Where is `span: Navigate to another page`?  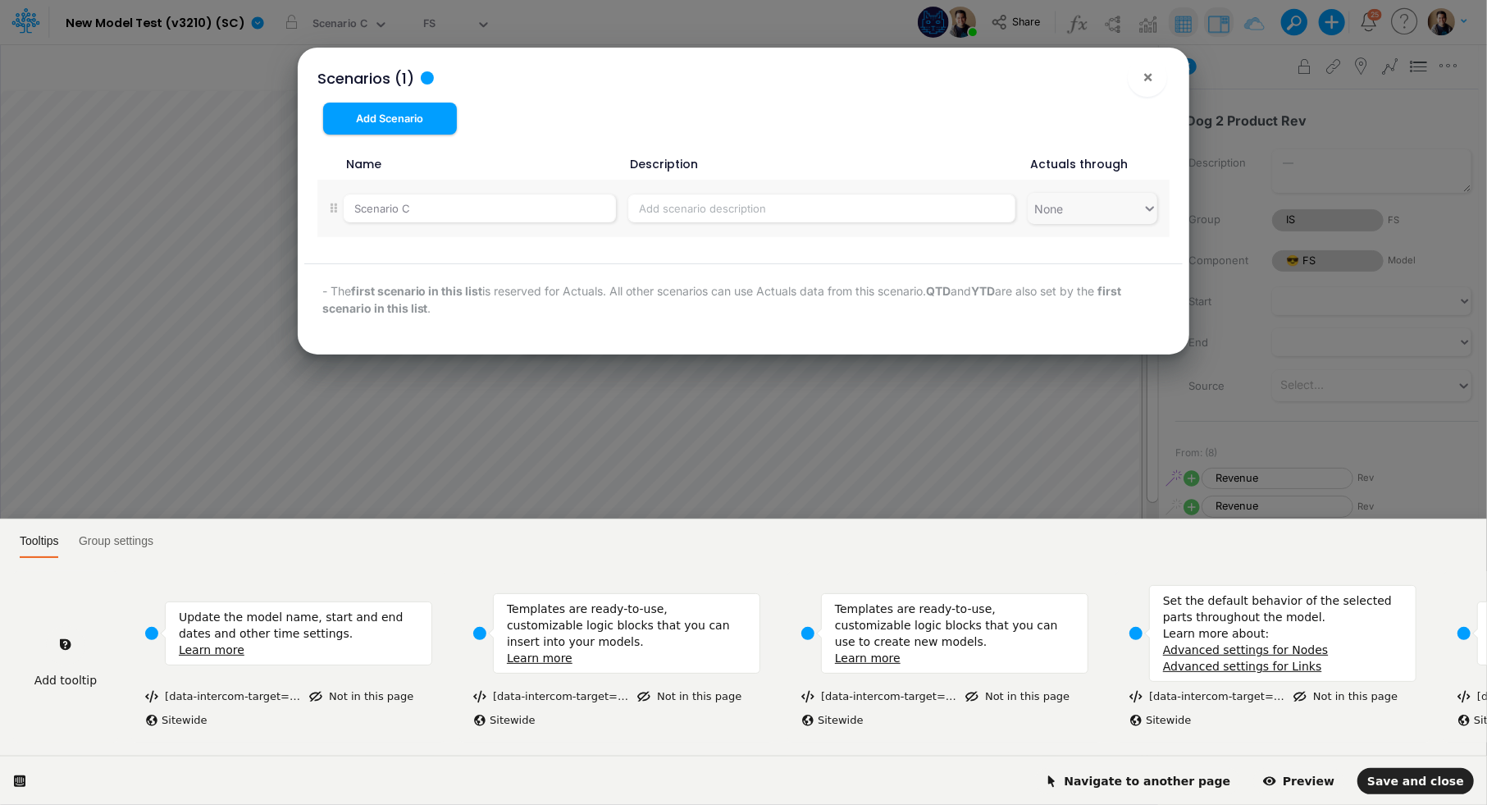
span: Navigate to another page is located at coordinates (1137, 781).